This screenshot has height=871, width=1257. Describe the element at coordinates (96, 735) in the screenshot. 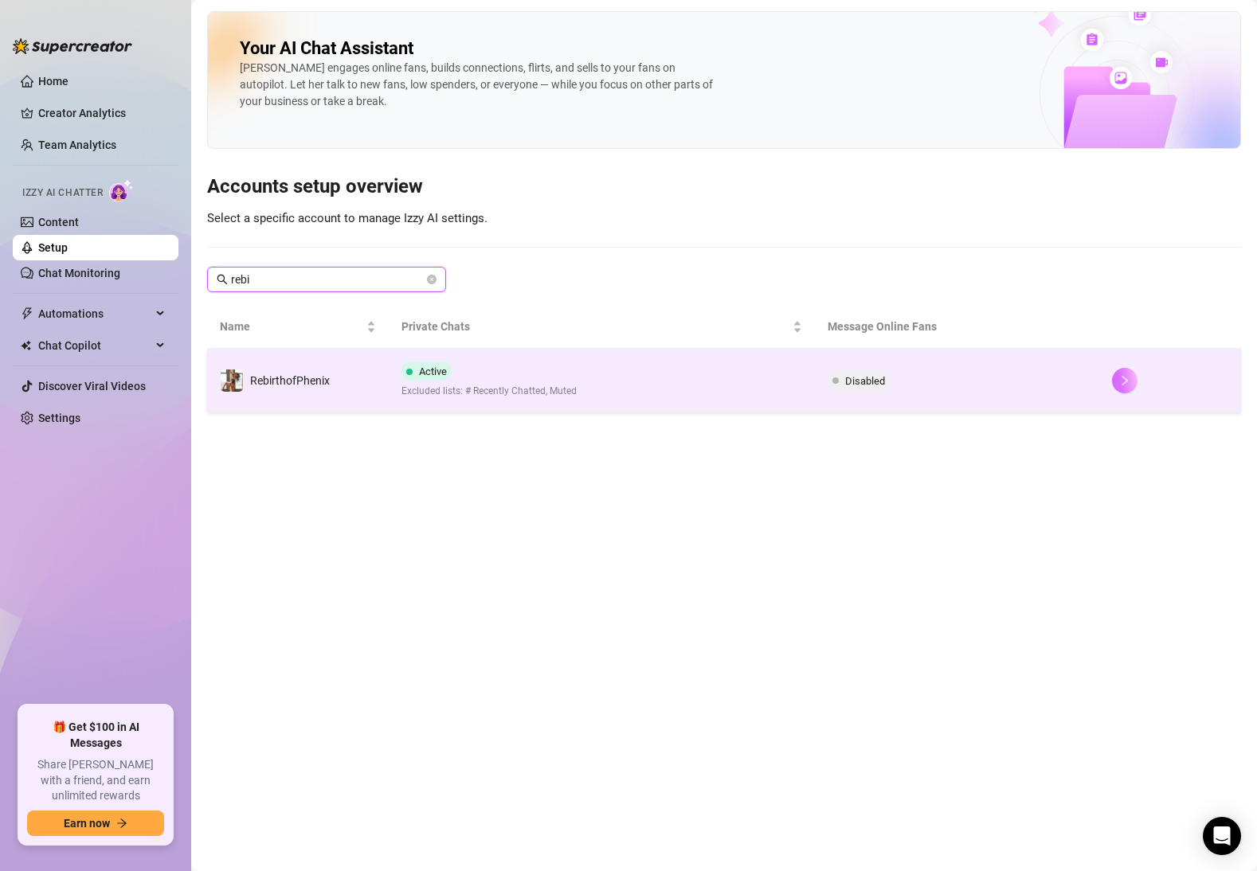

I see `span: 🎁 Get $100 in AI Messages` at that location.